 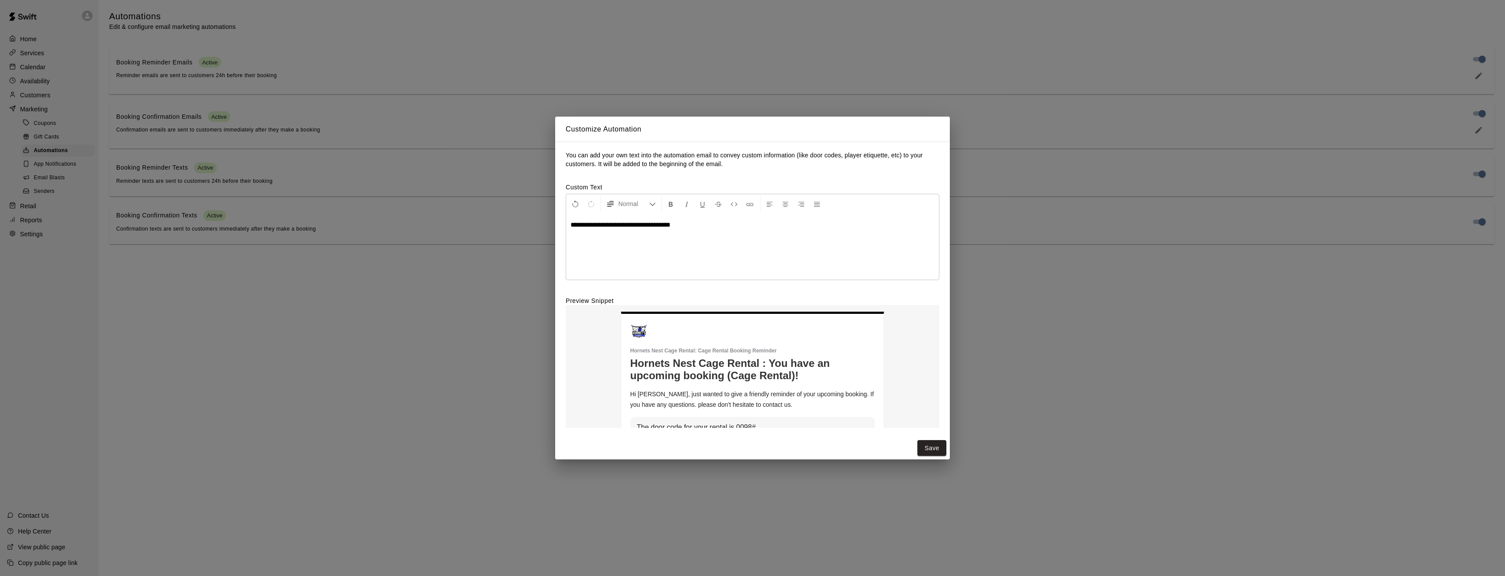 What do you see at coordinates (752, 187) in the screenshot?
I see `label: Custom Text` at bounding box center [752, 187].